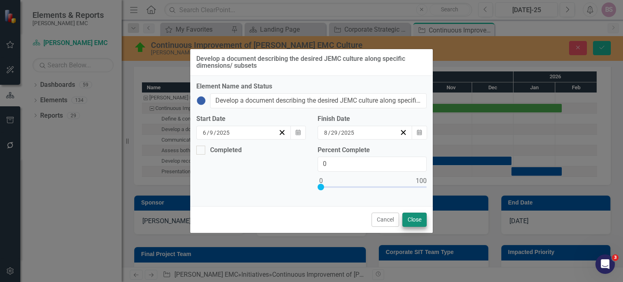 This screenshot has height=282, width=623. What do you see at coordinates (372, 150) in the screenshot?
I see `label: Percent Complete` at bounding box center [372, 150].